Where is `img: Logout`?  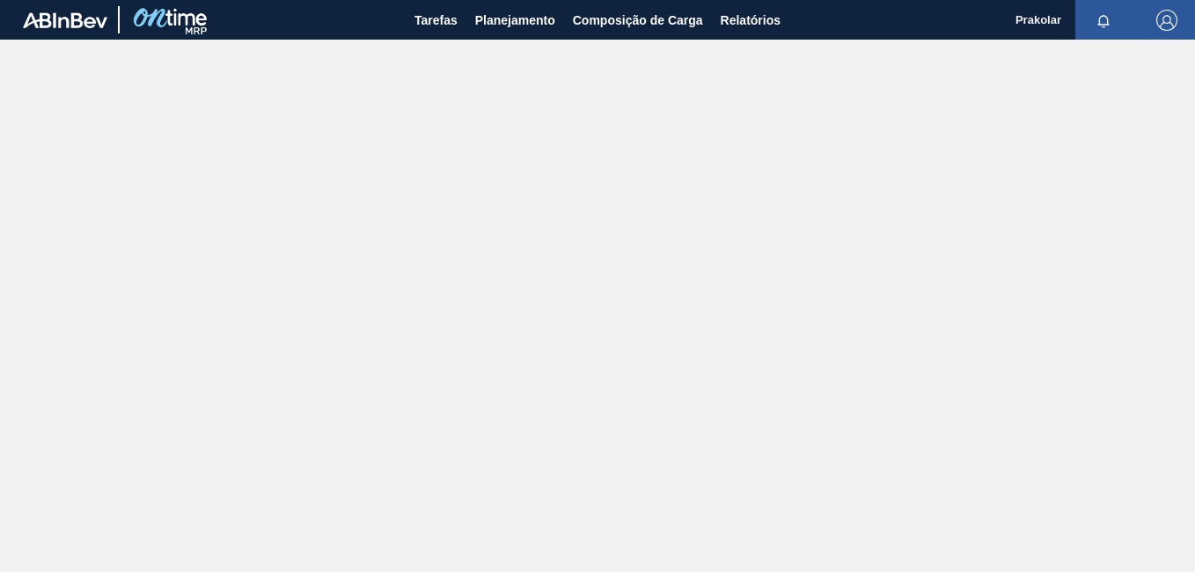 img: Logout is located at coordinates (1167, 20).